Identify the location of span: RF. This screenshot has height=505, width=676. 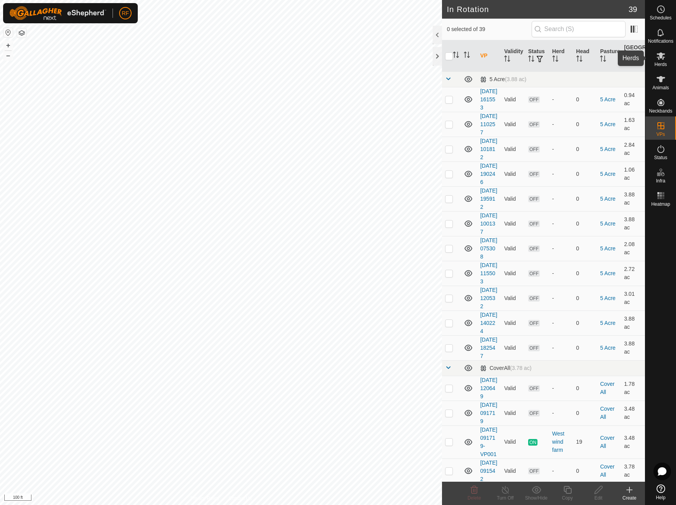
(125, 13).